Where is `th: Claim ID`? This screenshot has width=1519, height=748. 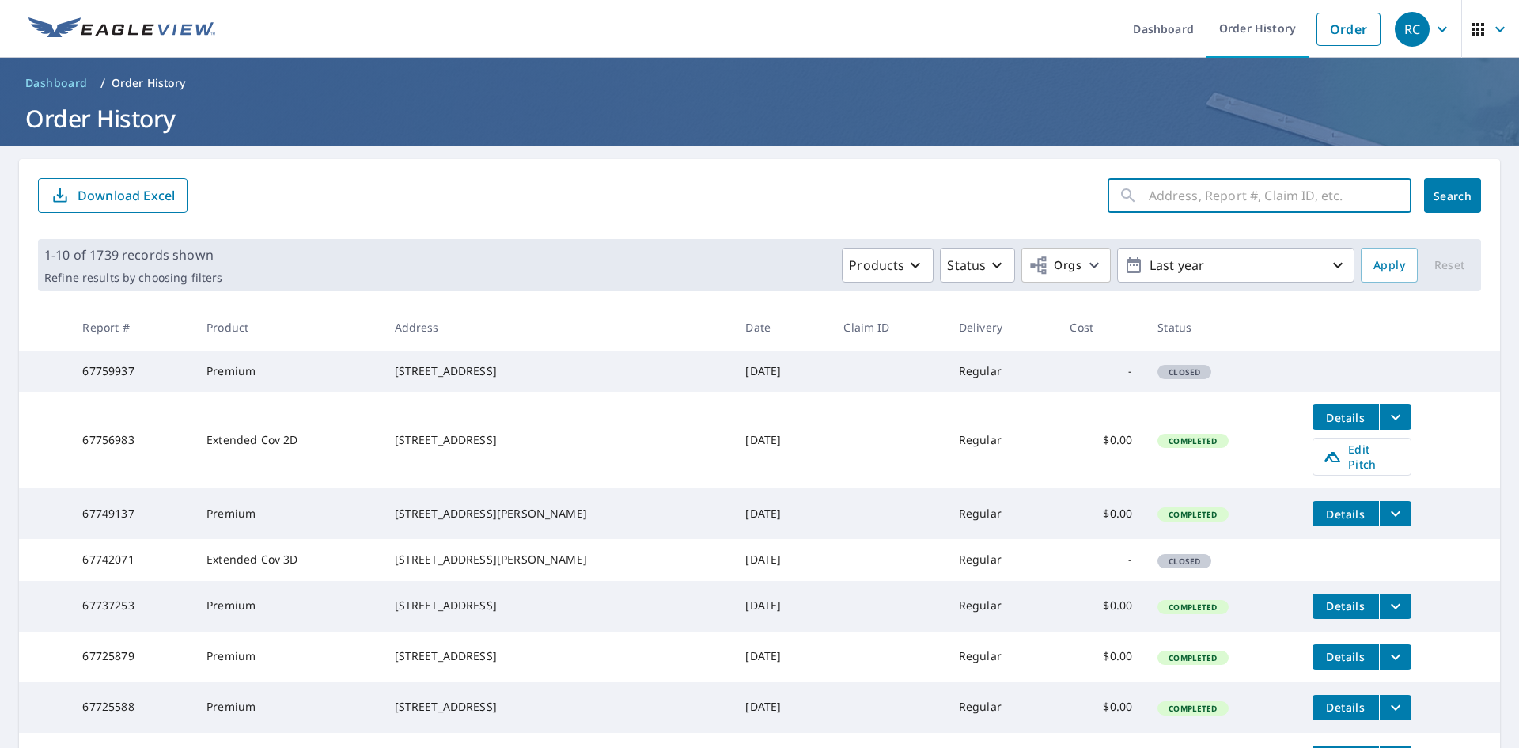
th: Claim ID is located at coordinates (888, 327).